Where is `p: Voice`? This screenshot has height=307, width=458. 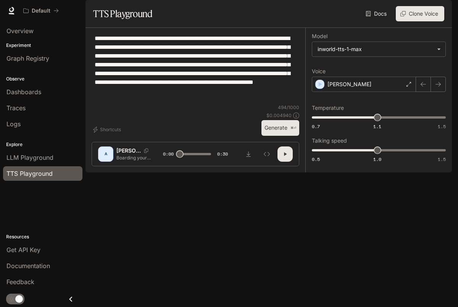 p: Voice is located at coordinates (319, 71).